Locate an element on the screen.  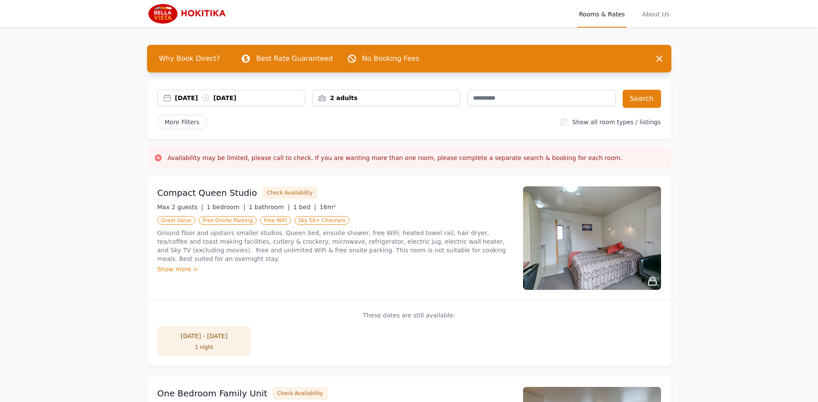
span: More Filters is located at coordinates (182, 122).